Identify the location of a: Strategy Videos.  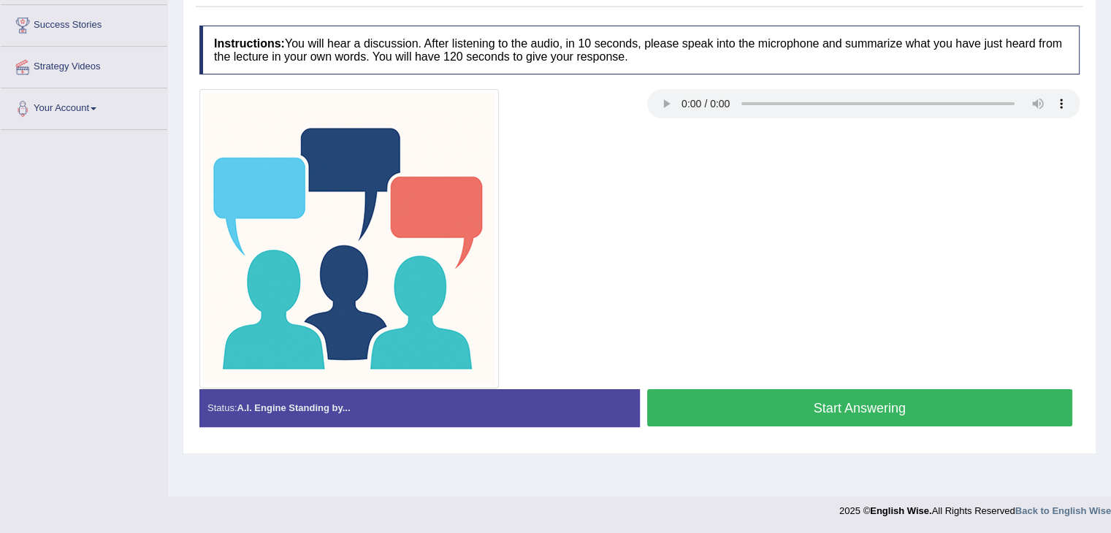
(84, 65).